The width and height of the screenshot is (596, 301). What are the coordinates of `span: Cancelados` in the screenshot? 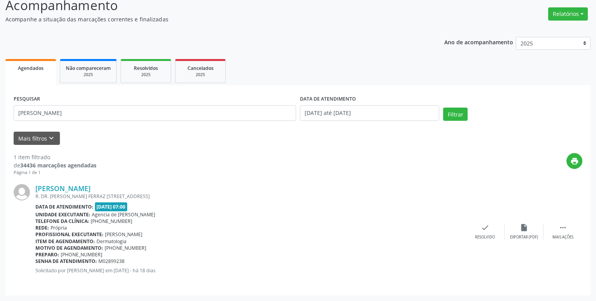 It's located at (200, 68).